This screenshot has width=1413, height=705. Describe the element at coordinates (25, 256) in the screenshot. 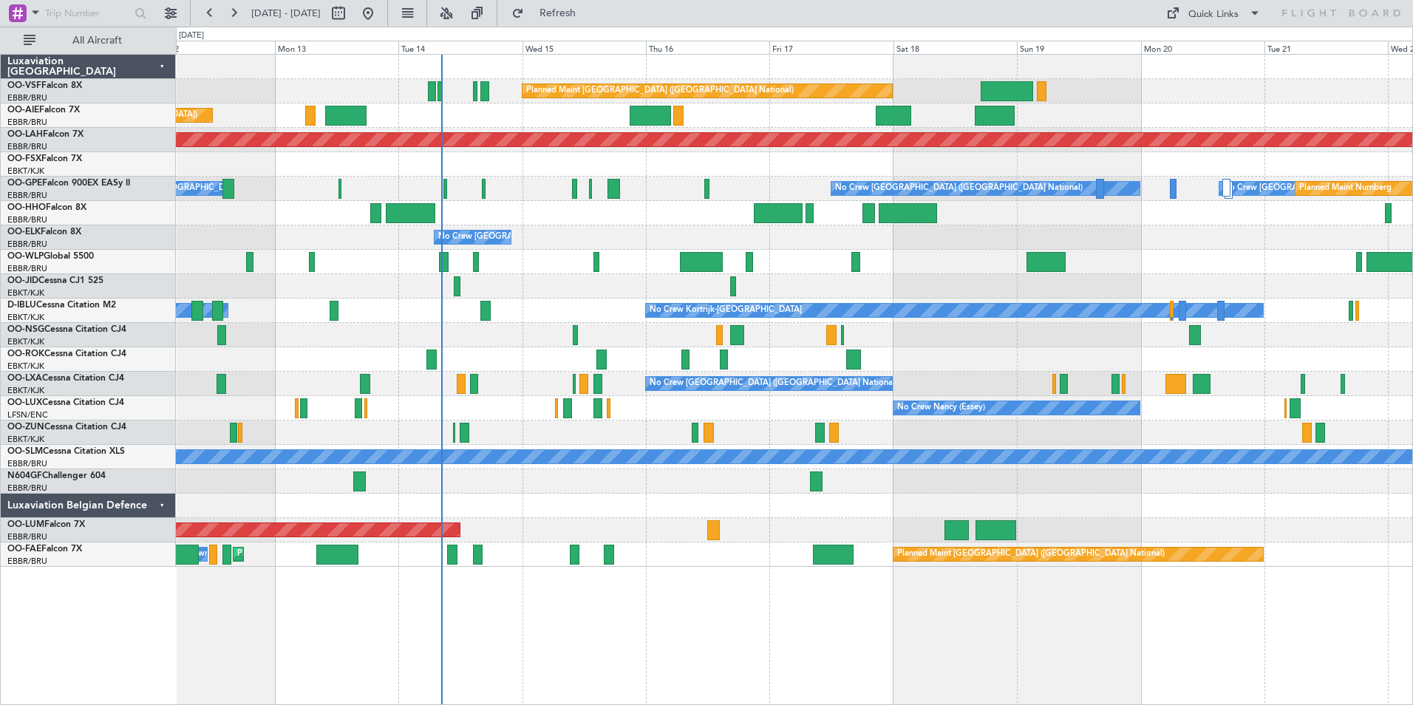

I see `span: OO-WLP` at that location.